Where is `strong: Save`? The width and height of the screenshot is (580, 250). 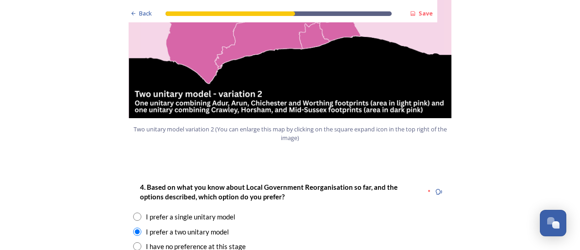
strong: Save is located at coordinates (425, 13).